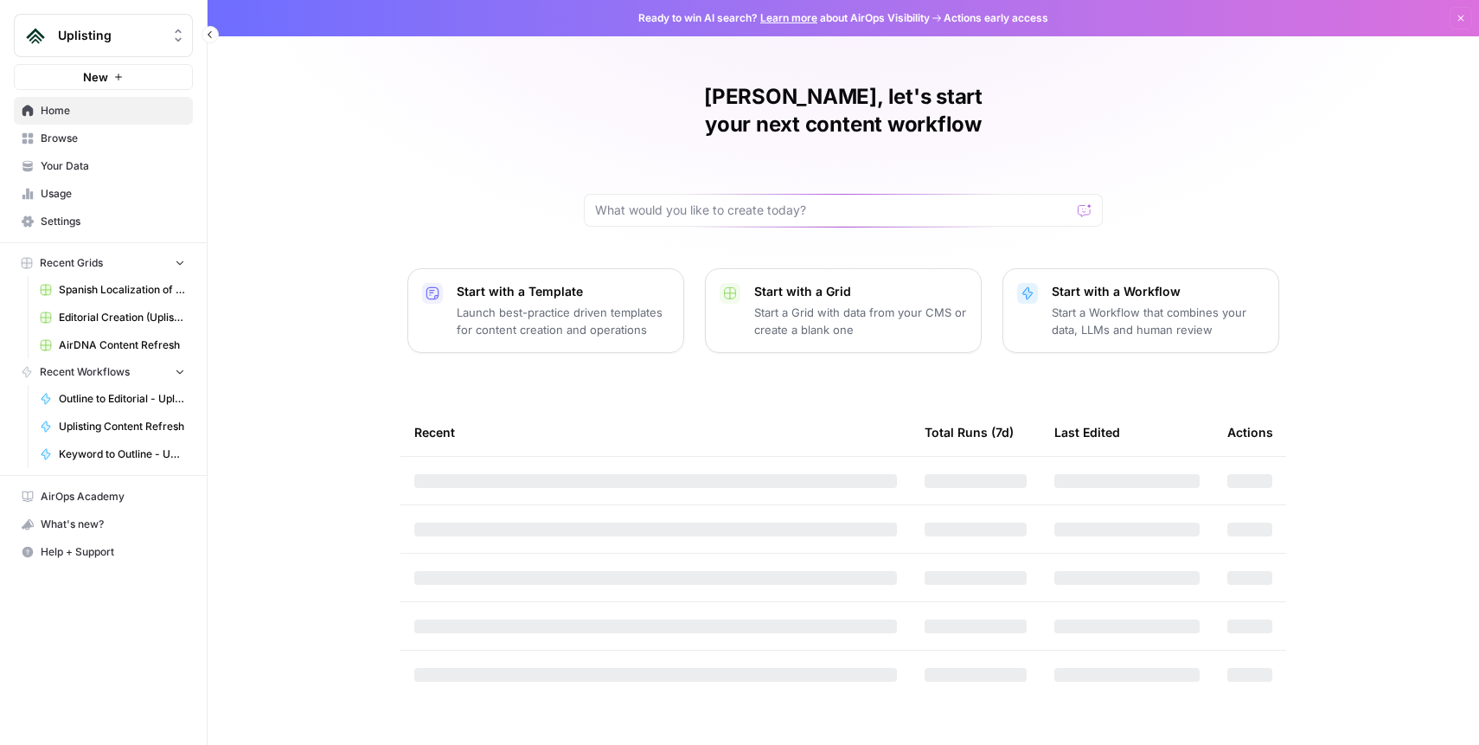  Describe the element at coordinates (103, 524) in the screenshot. I see `button: What's new?` at that location.